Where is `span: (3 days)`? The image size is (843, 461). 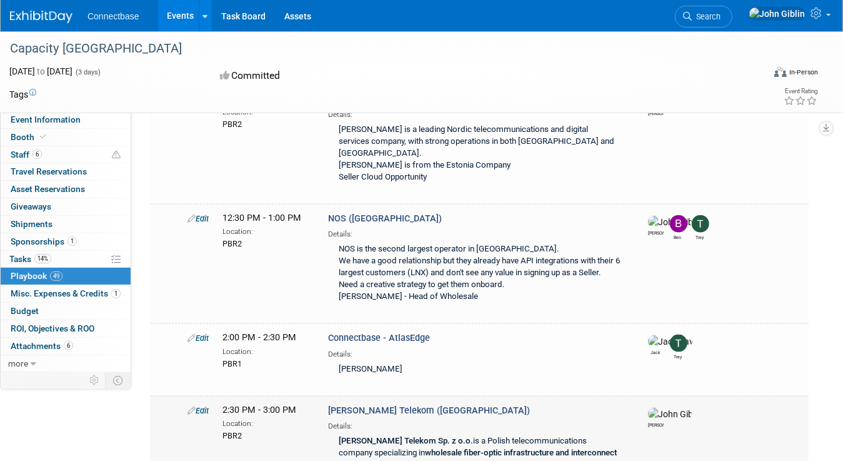
span: (3 days) is located at coordinates (88, 72).